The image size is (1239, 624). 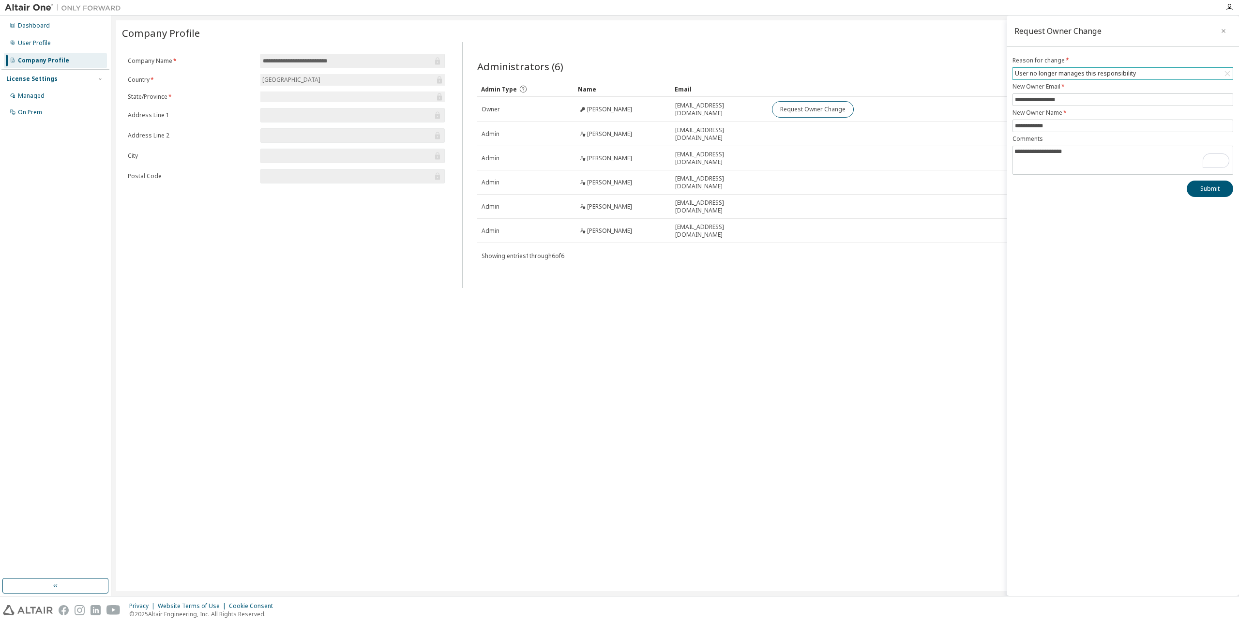 I want to click on img: linkedin.svg, so click(x=95, y=610).